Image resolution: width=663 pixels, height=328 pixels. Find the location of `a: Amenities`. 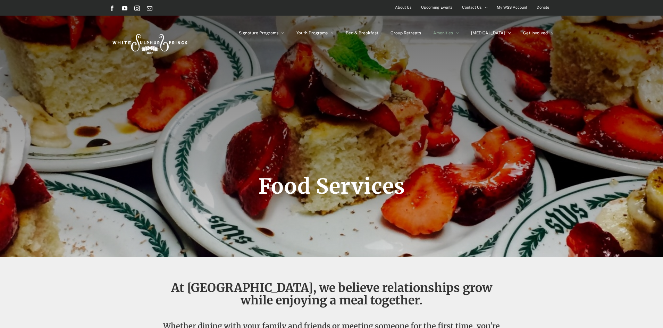

a: Amenities is located at coordinates (446, 33).